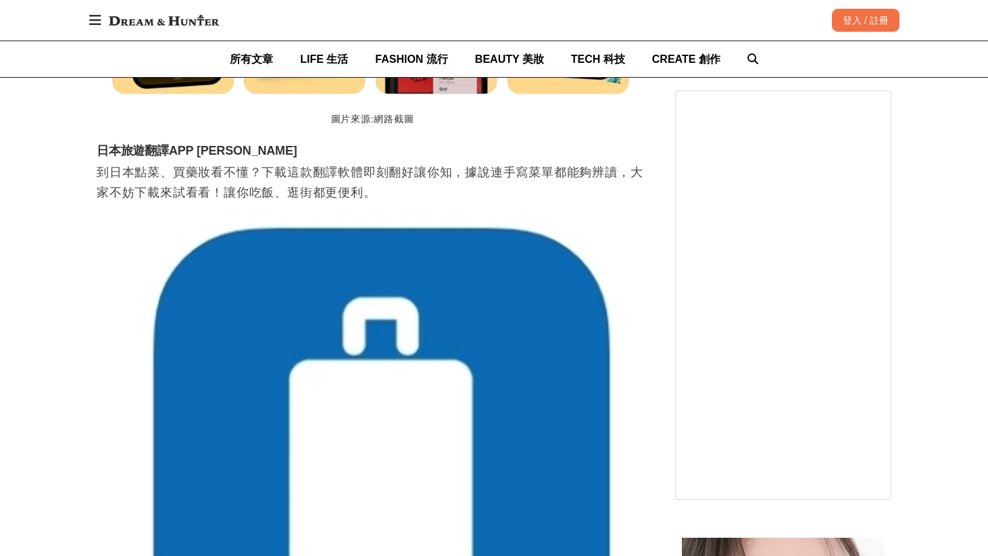  I want to click on a: FASHION 流行, so click(412, 59).